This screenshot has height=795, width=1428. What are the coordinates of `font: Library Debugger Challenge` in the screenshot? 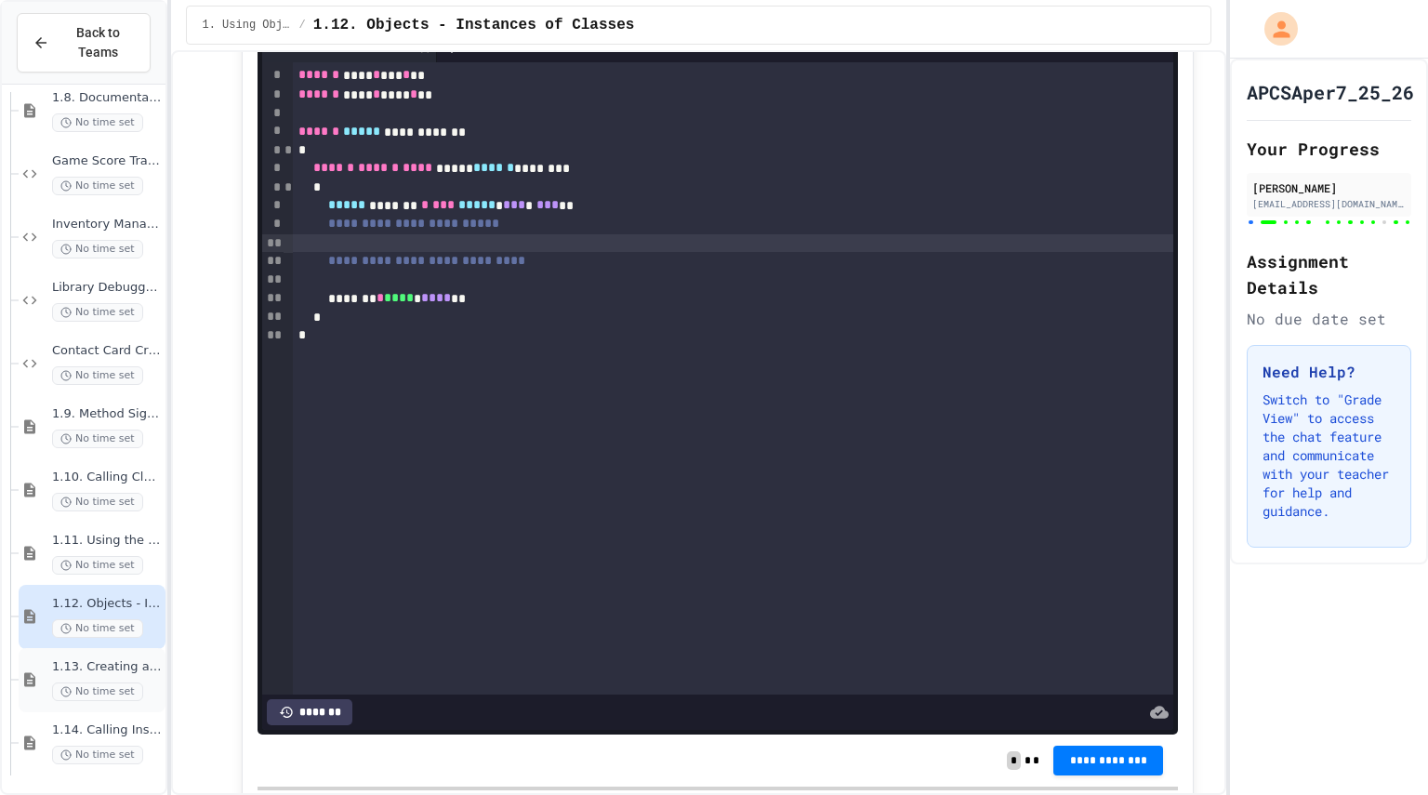 It's located at (137, 286).